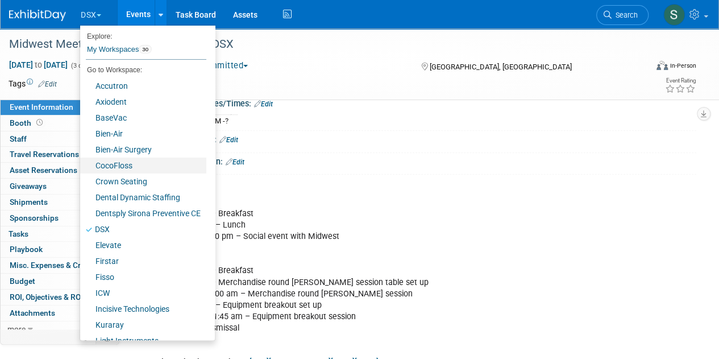 The image size is (719, 359). Describe the element at coordinates (38, 65) in the screenshot. I see `span: to` at that location.